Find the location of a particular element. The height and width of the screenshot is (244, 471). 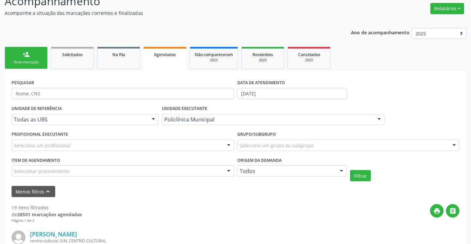

span: Não compareceram is located at coordinates (214, 54).